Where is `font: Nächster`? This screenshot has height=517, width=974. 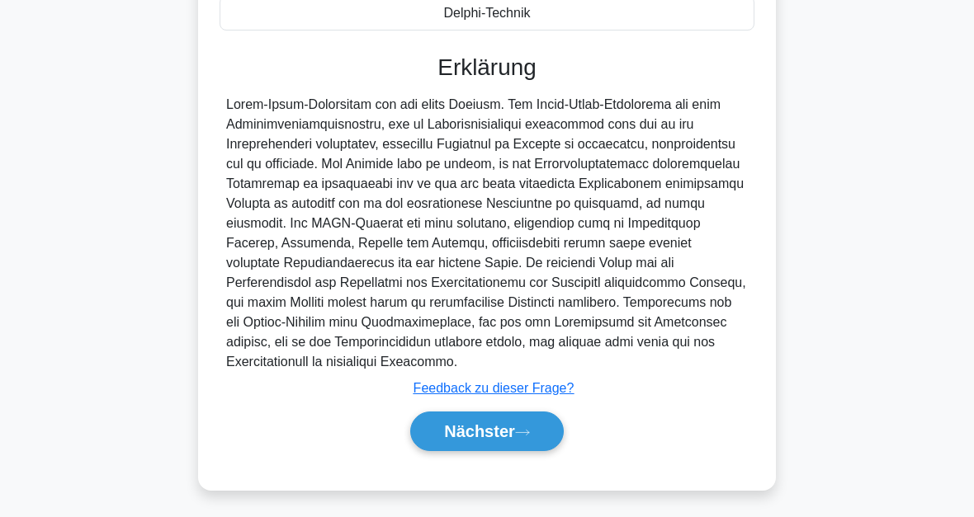 font: Nächster is located at coordinates (479, 432).